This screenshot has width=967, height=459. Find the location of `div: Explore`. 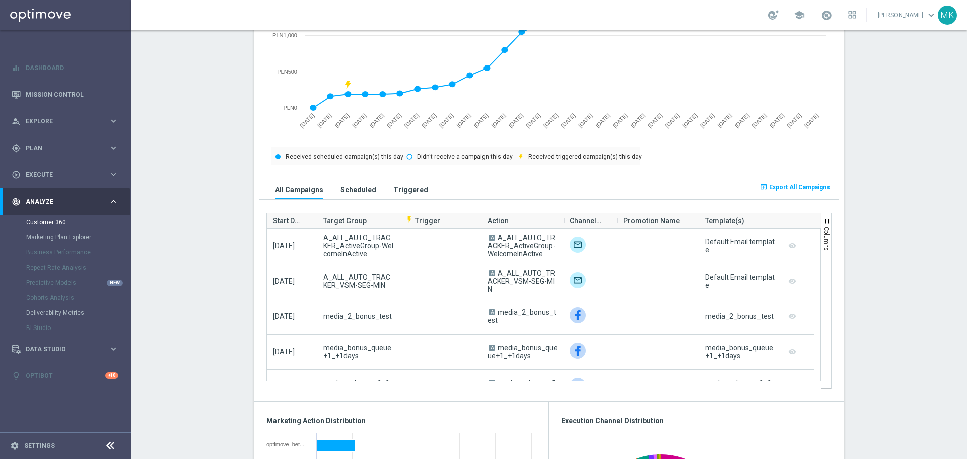

div: Explore is located at coordinates (60, 121).